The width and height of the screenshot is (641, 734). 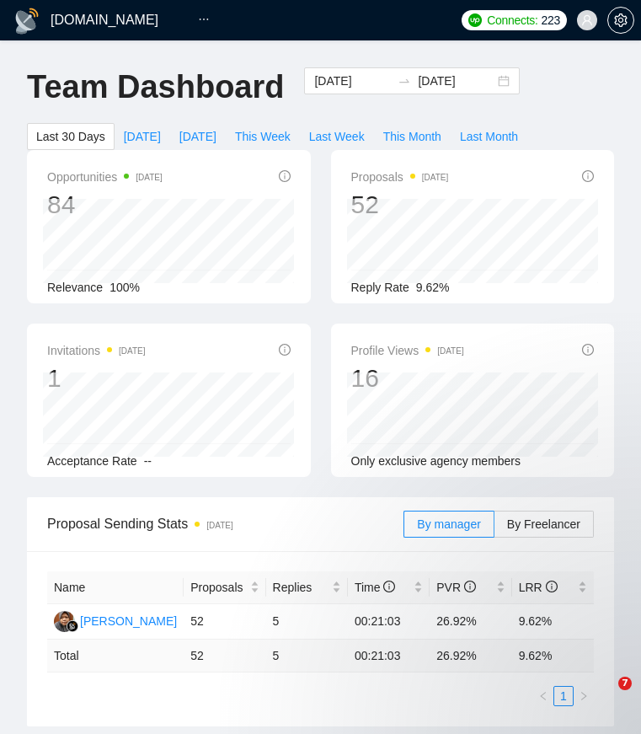 I want to click on li: Previous Page, so click(x=543, y=696).